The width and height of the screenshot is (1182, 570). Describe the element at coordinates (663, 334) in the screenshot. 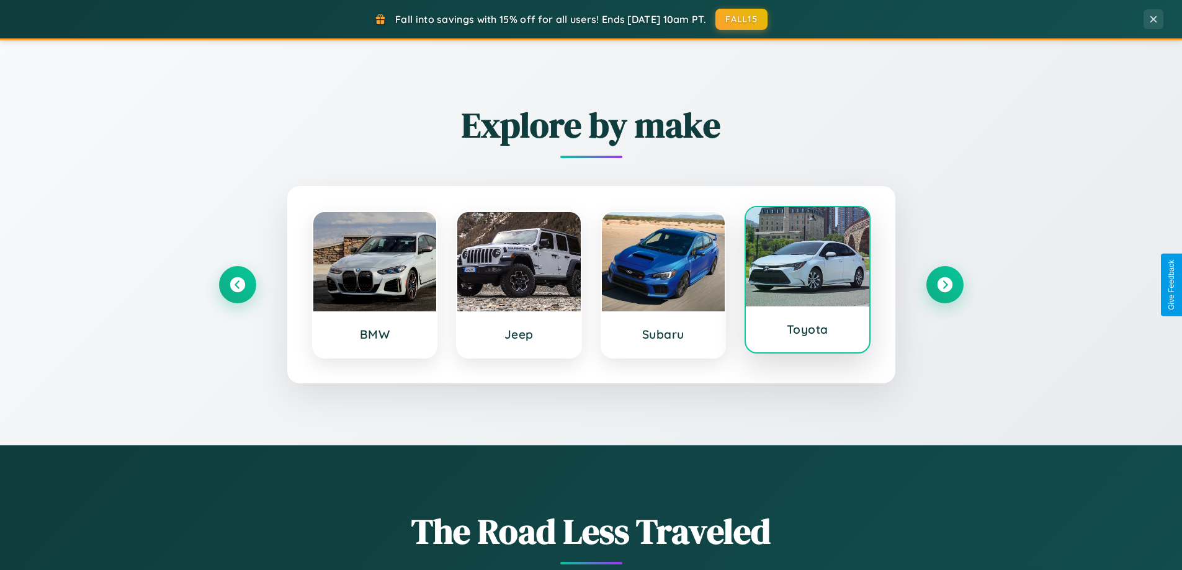

I see `h3: Subaru` at that location.